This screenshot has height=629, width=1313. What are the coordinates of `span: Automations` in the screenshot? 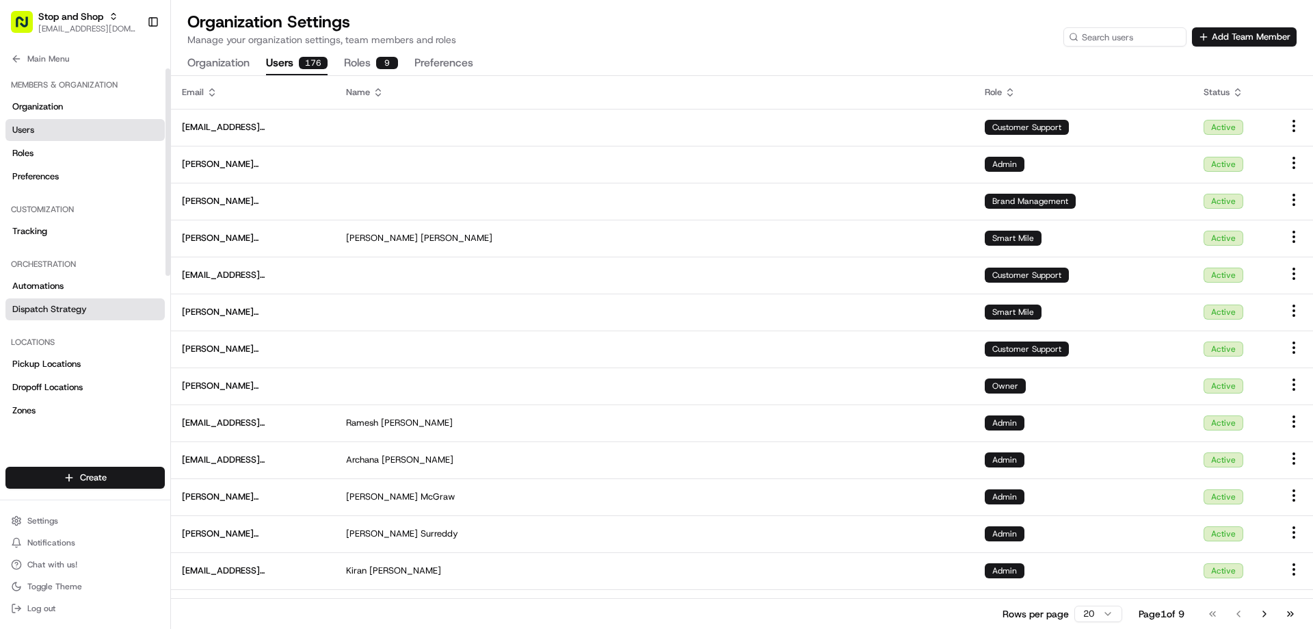 It's located at (38, 286).